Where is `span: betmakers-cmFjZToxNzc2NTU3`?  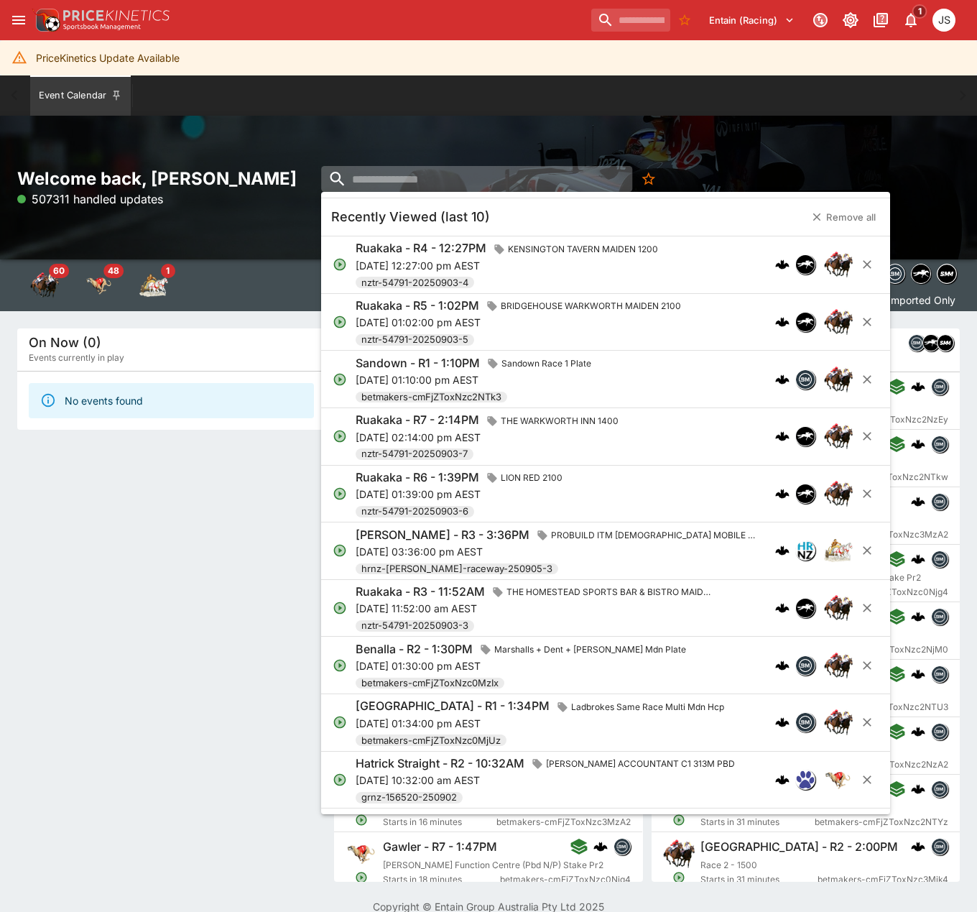
span: betmakers-cmFjZToxNzc2NTU3 is located at coordinates (881, 707).